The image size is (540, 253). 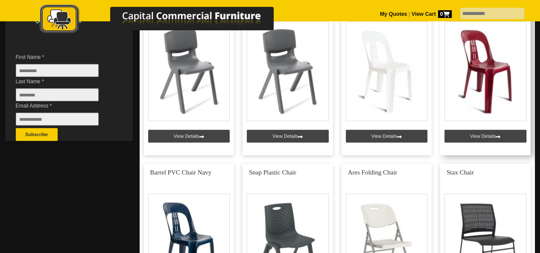 I want to click on strong: View Cart, so click(x=432, y=14).